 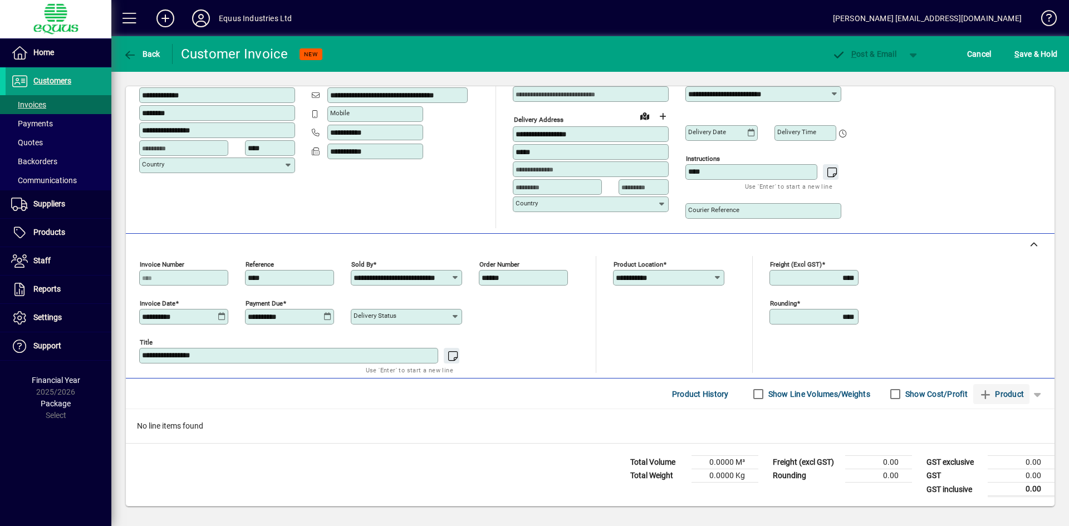 I want to click on label: Show Line Volumes/Weights, so click(x=818, y=394).